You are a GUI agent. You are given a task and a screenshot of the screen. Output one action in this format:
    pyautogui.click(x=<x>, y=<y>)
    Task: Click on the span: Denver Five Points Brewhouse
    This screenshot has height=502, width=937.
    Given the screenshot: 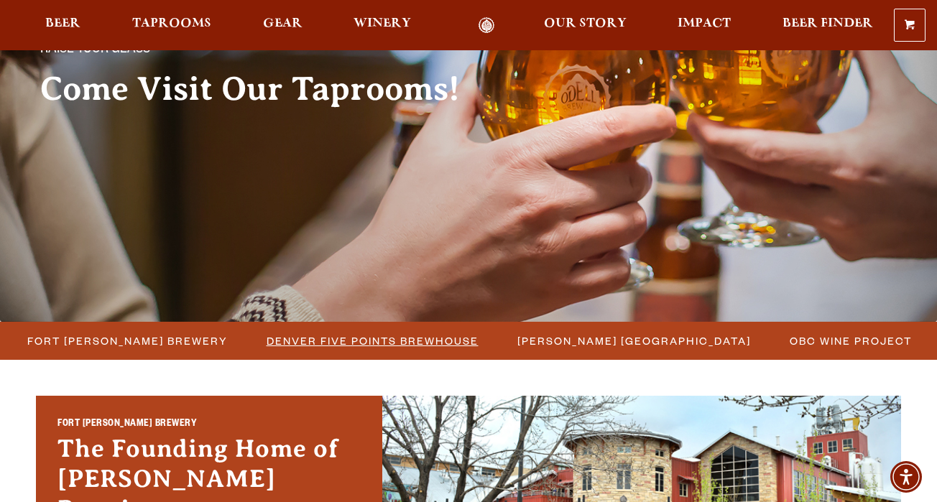 What is the action you would take?
    pyautogui.click(x=372, y=341)
    